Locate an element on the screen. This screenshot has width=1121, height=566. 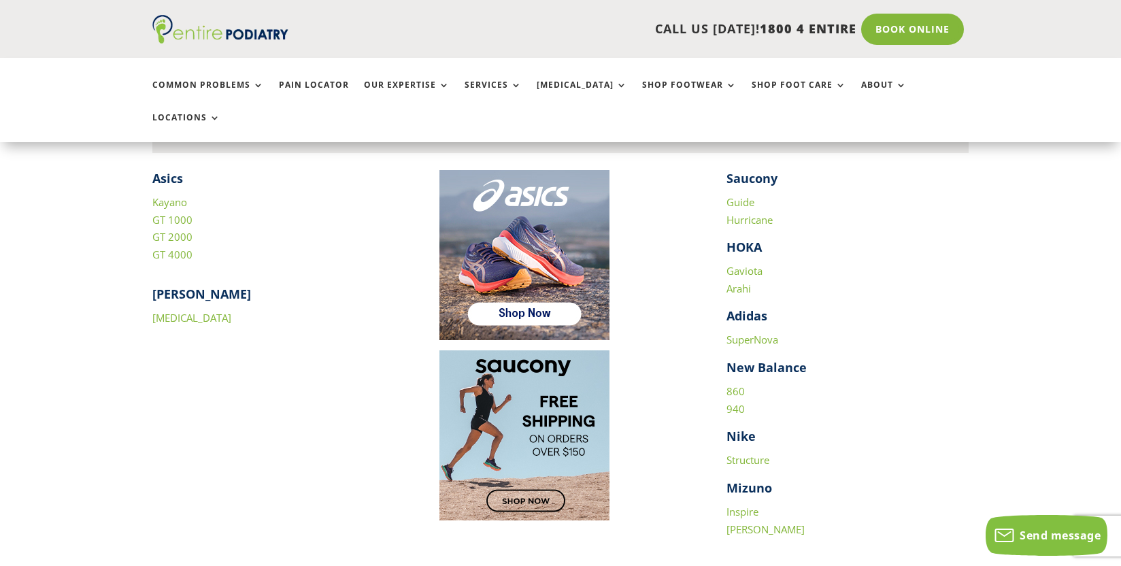
a: Our Expertise is located at coordinates (407, 95).